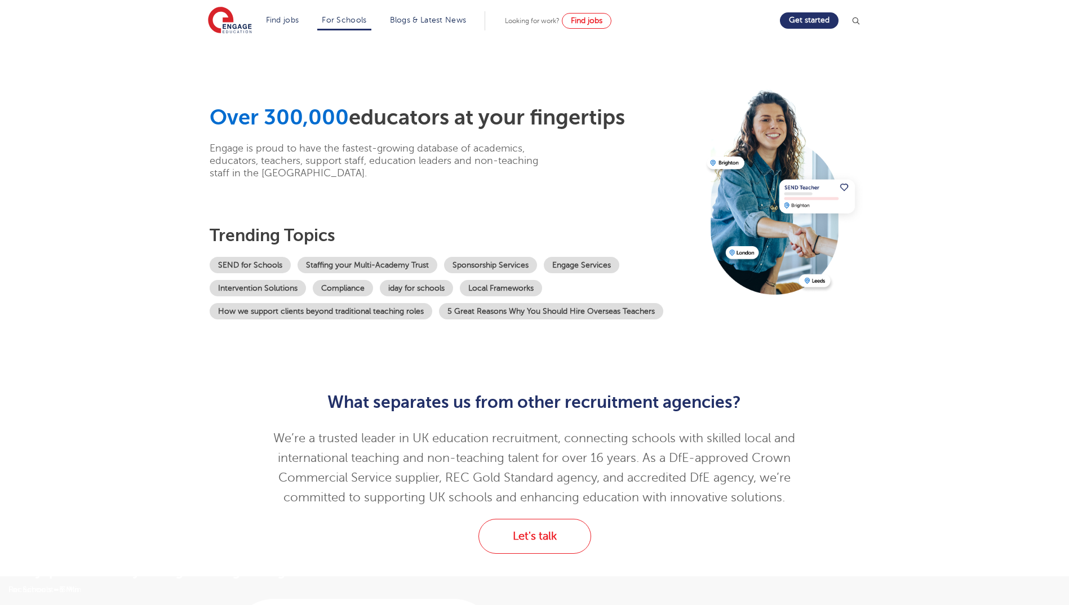 Image resolution: width=1069 pixels, height=605 pixels. Describe the element at coordinates (343, 288) in the screenshot. I see `a: Compliance` at that location.